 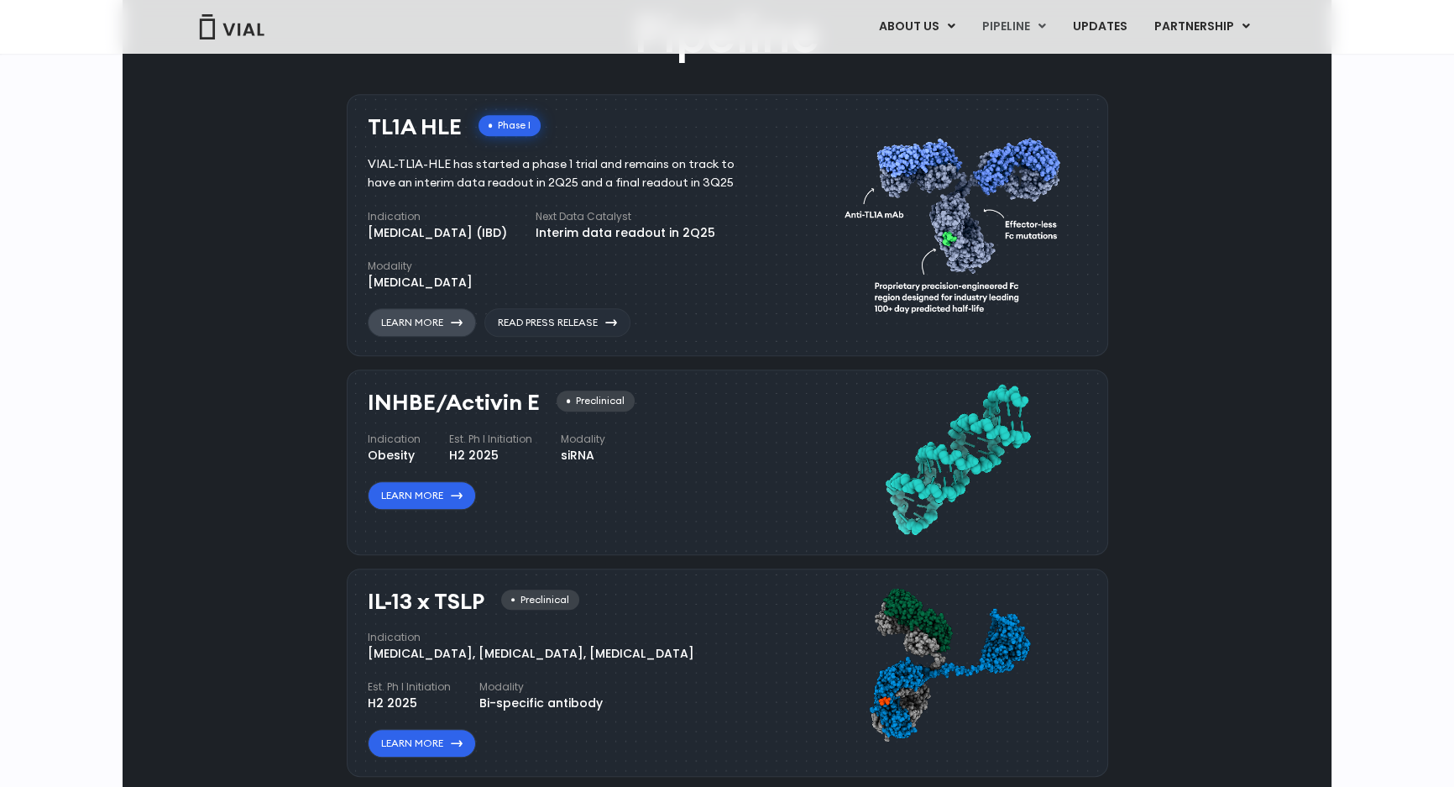 What do you see at coordinates (426, 601) in the screenshot?
I see `h3: IL-13 x TSLP` at bounding box center [426, 601].